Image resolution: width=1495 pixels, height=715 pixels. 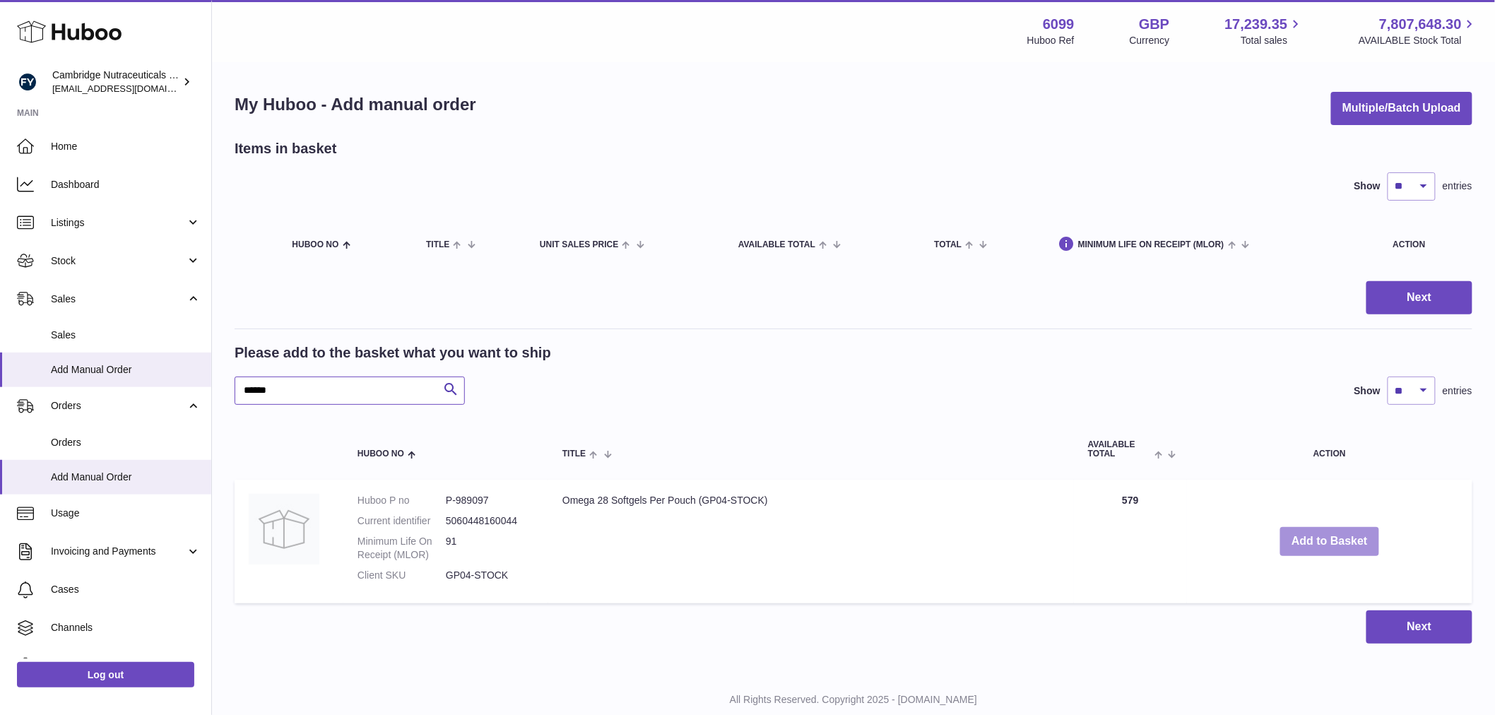 What do you see at coordinates (393, 353) in the screenshot?
I see `h2: Please add to the basket what you want to ship` at bounding box center [393, 353].